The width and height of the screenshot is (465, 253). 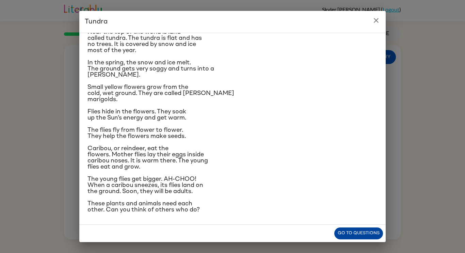 What do you see at coordinates (148, 158) in the screenshot?
I see `span: Caribou, or reindeer, eat the flowers. Mother flies lay their eggs inside caribou noses. It is wa...` at bounding box center [148, 158].